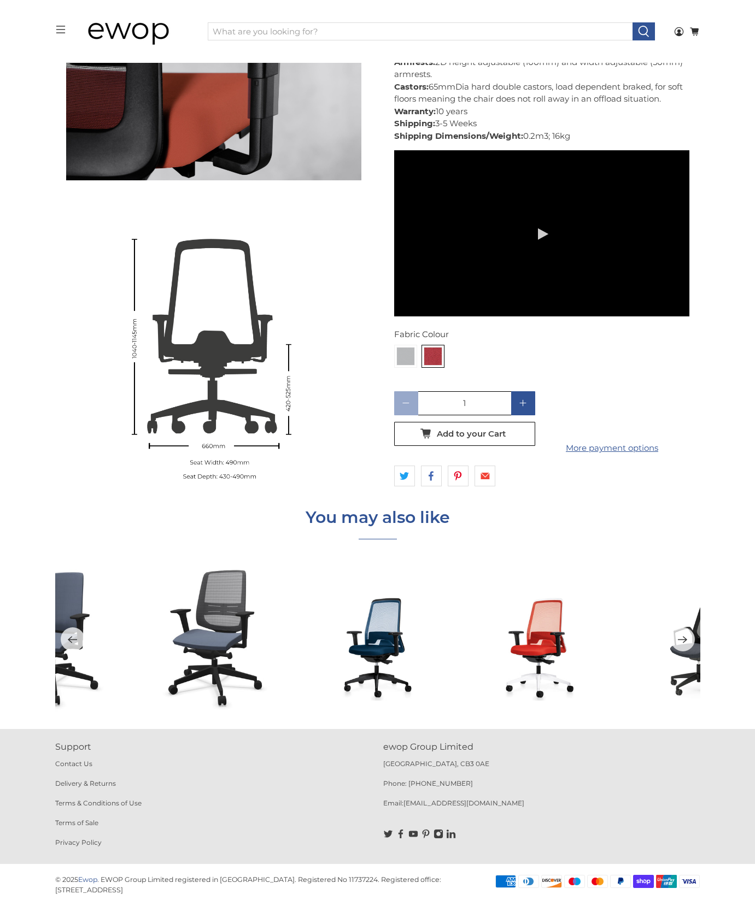 The image size is (755, 906). What do you see at coordinates (465, 434) in the screenshot?
I see `button: Add to your Cart` at bounding box center [465, 434].